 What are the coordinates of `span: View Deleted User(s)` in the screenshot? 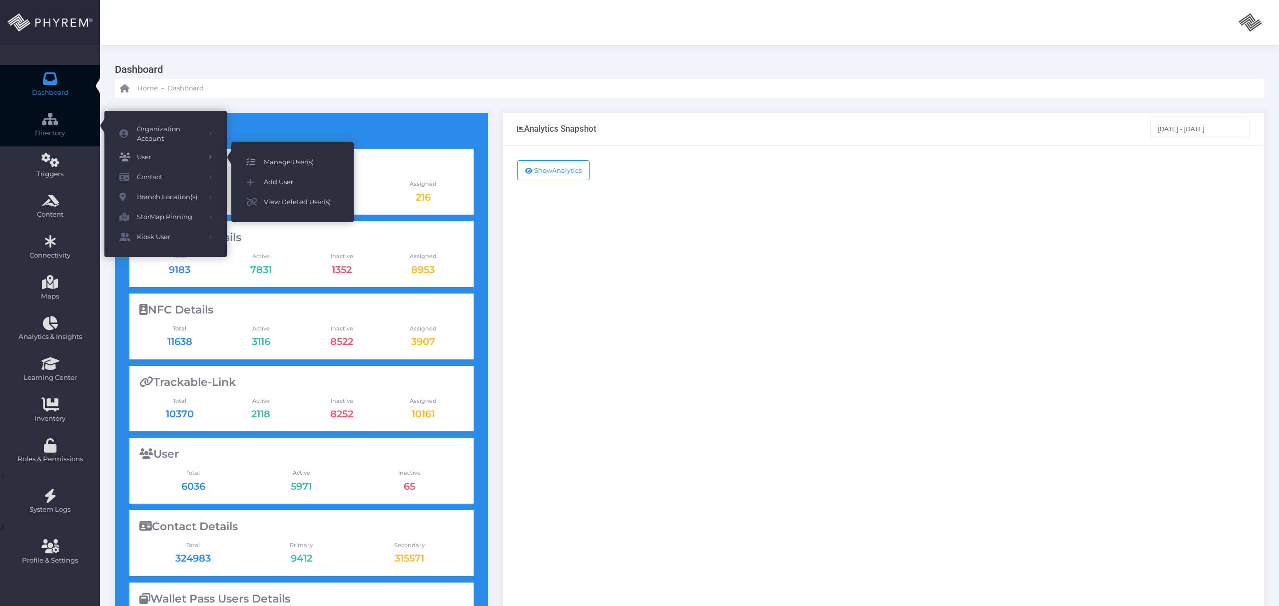 It's located at (301, 202).